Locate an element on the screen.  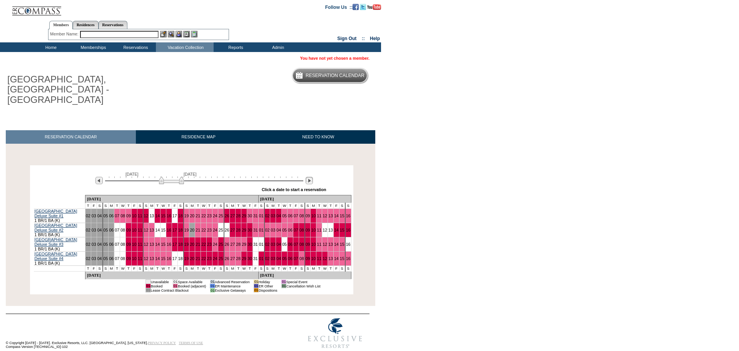
img: b_edit.gif is located at coordinates (163, 34).